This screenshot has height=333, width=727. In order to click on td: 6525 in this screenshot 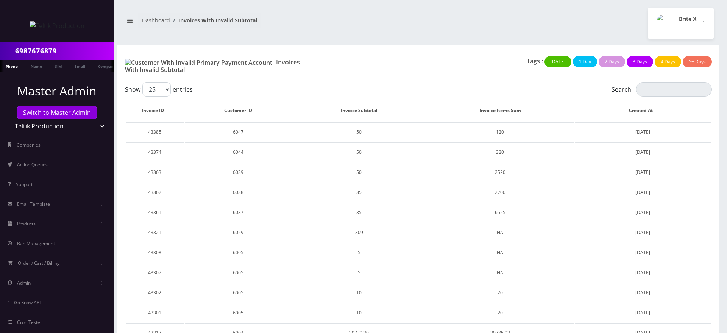, I will do `click(500, 212)`.